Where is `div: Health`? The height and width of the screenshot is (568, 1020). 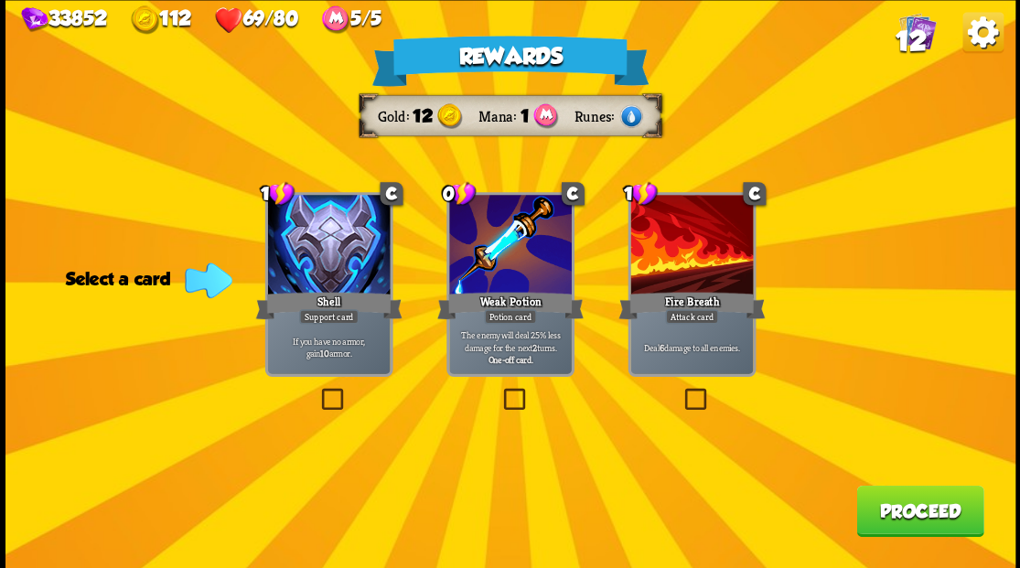 div: Health is located at coordinates (255, 19).